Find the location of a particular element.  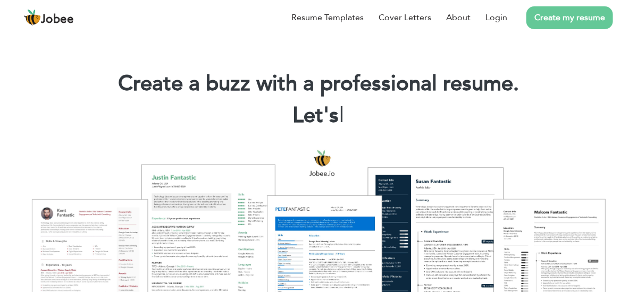

a: Resume Templates is located at coordinates (327, 18).